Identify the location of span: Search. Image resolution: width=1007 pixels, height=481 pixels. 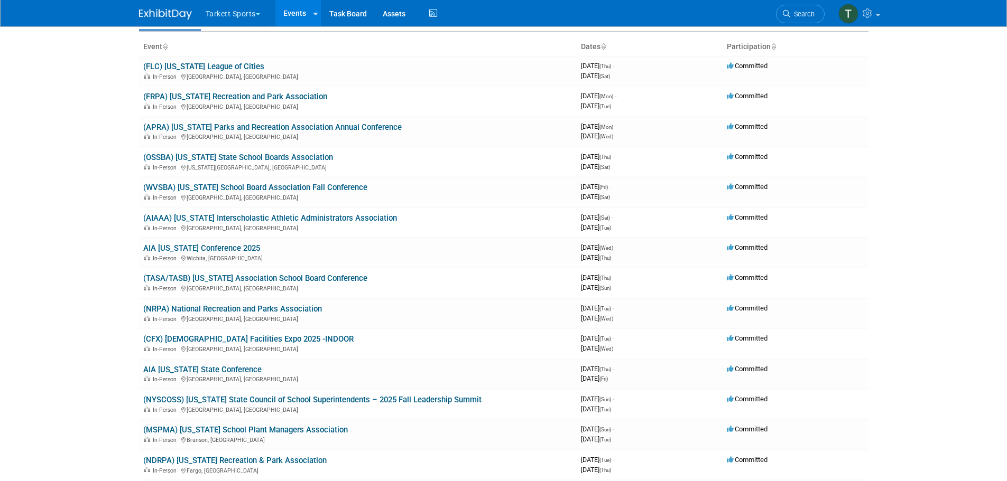
(802, 14).